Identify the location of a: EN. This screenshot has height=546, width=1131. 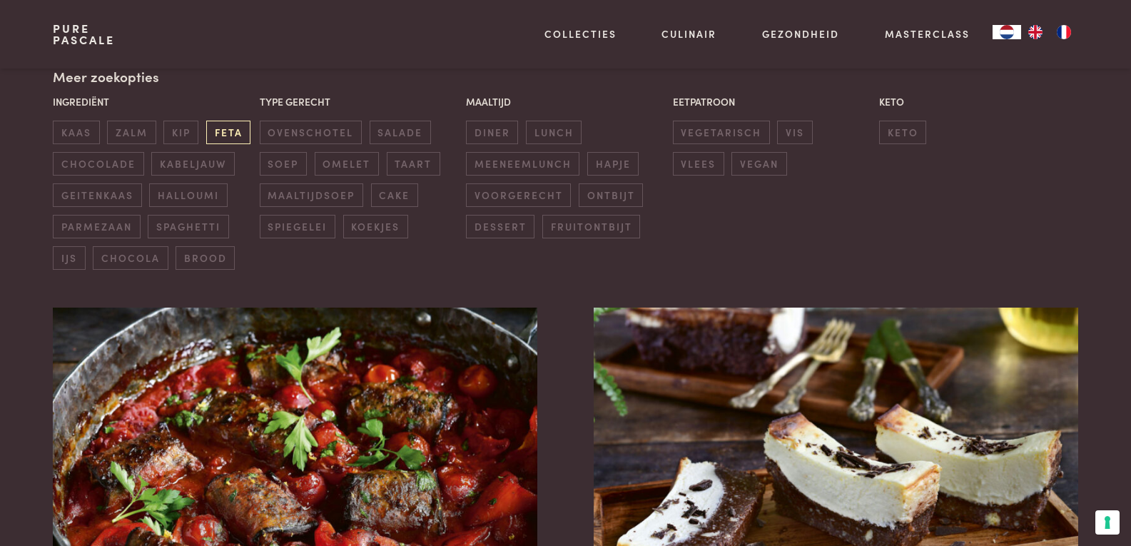
(1035, 32).